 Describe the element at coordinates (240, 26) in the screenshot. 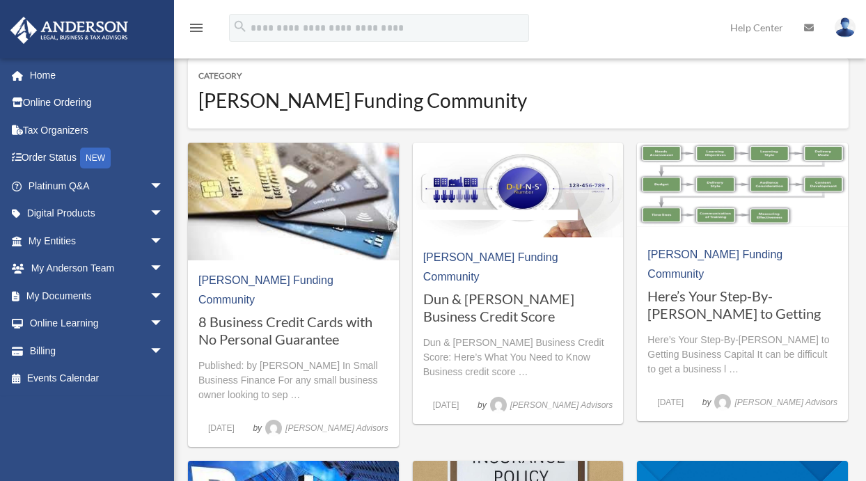

I see `i: search` at that location.